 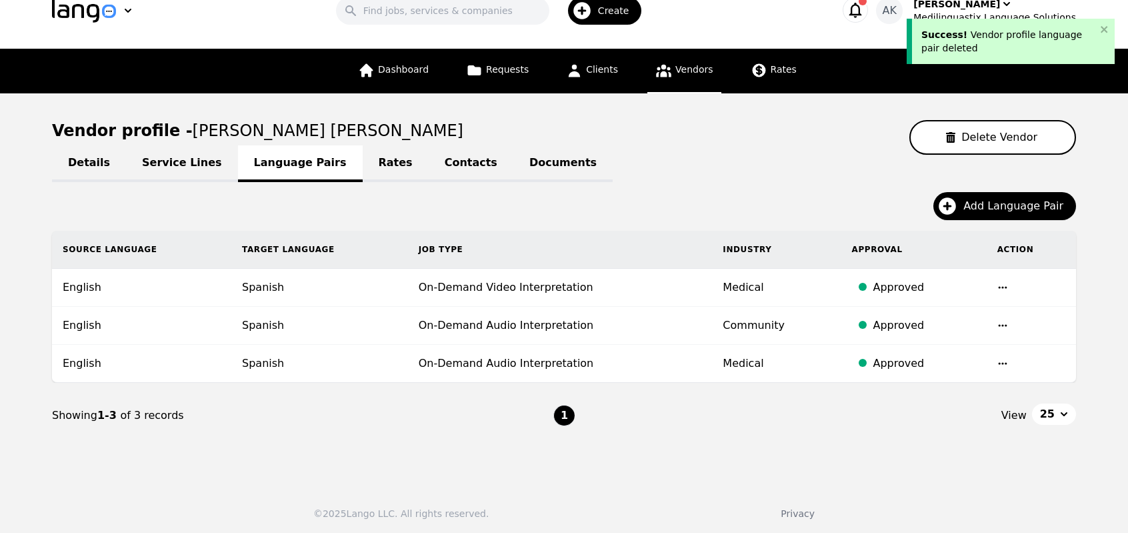 What do you see at coordinates (993, 137) in the screenshot?
I see `button: Delete Vendor` at bounding box center [993, 137].